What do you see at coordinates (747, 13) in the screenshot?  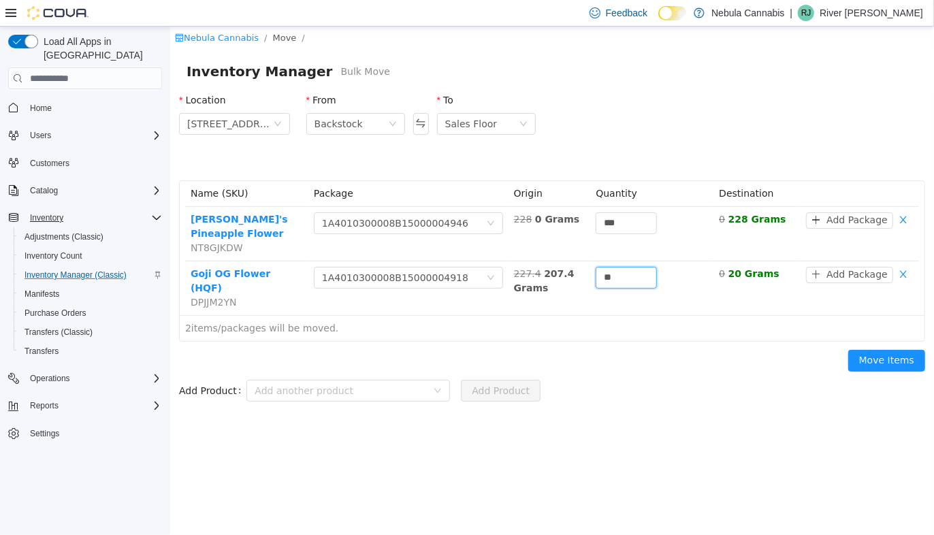 I see `p: Nebula Cannabis` at bounding box center [747, 13].